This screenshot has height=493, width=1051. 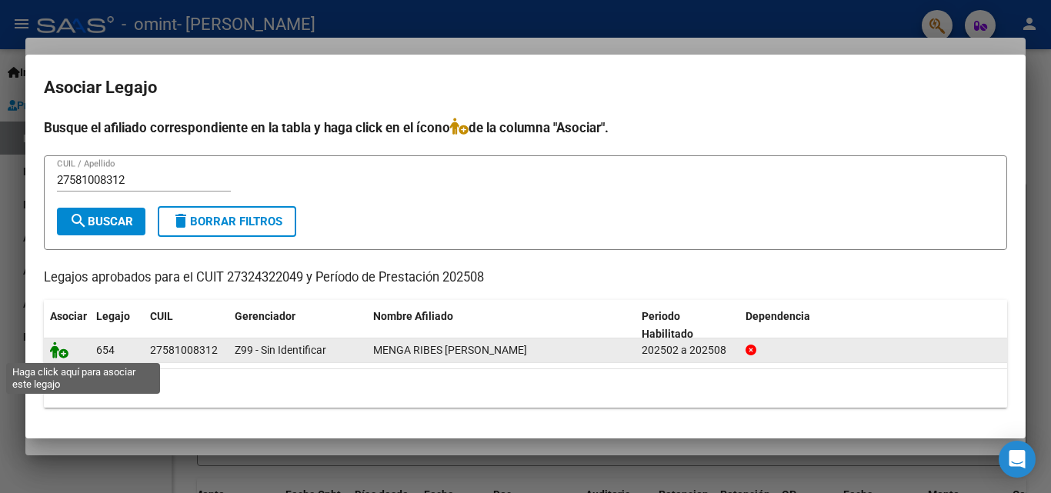 I want to click on p: Legajos aprobados para el CUIT 27324322049 y Período de Prestación 202508, so click(x=525, y=278).